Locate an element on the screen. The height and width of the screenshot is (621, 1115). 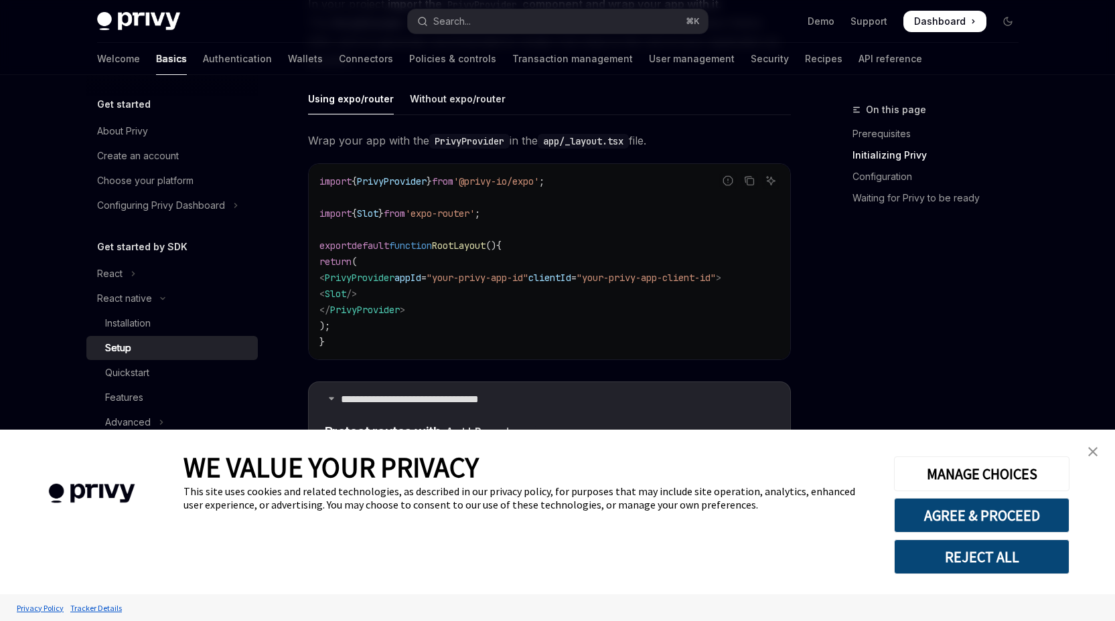
a: Setup is located at coordinates (172, 348).